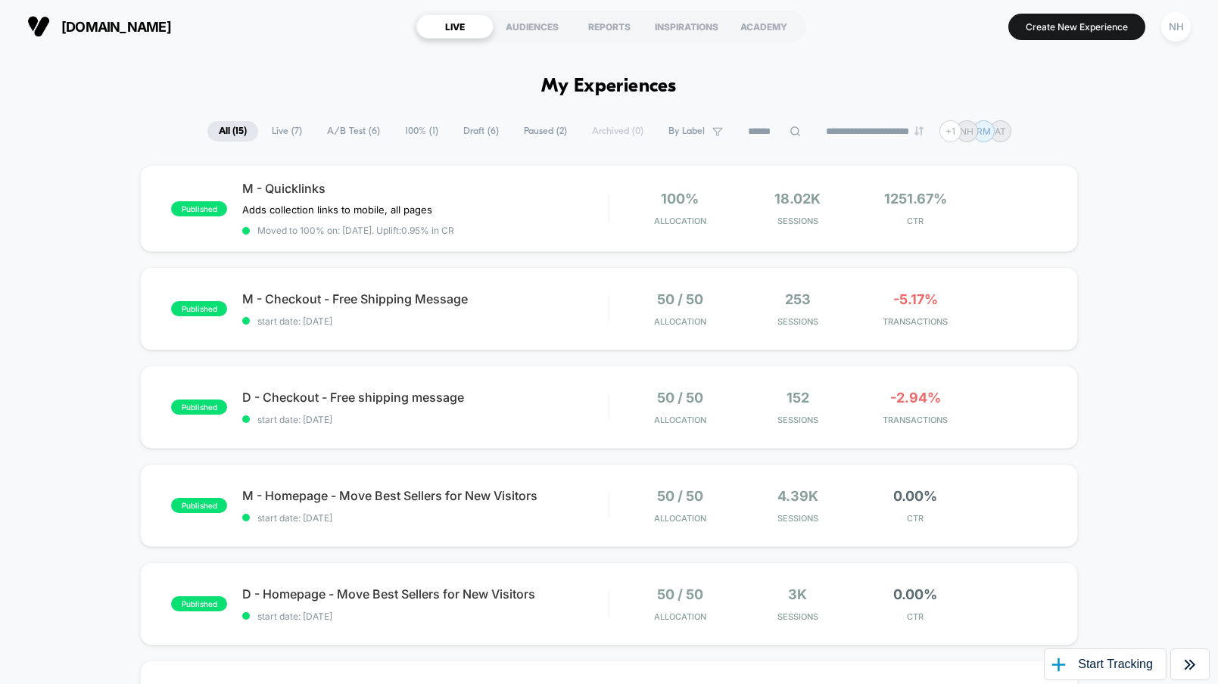 The image size is (1218, 684). I want to click on p: RM, so click(983, 131).